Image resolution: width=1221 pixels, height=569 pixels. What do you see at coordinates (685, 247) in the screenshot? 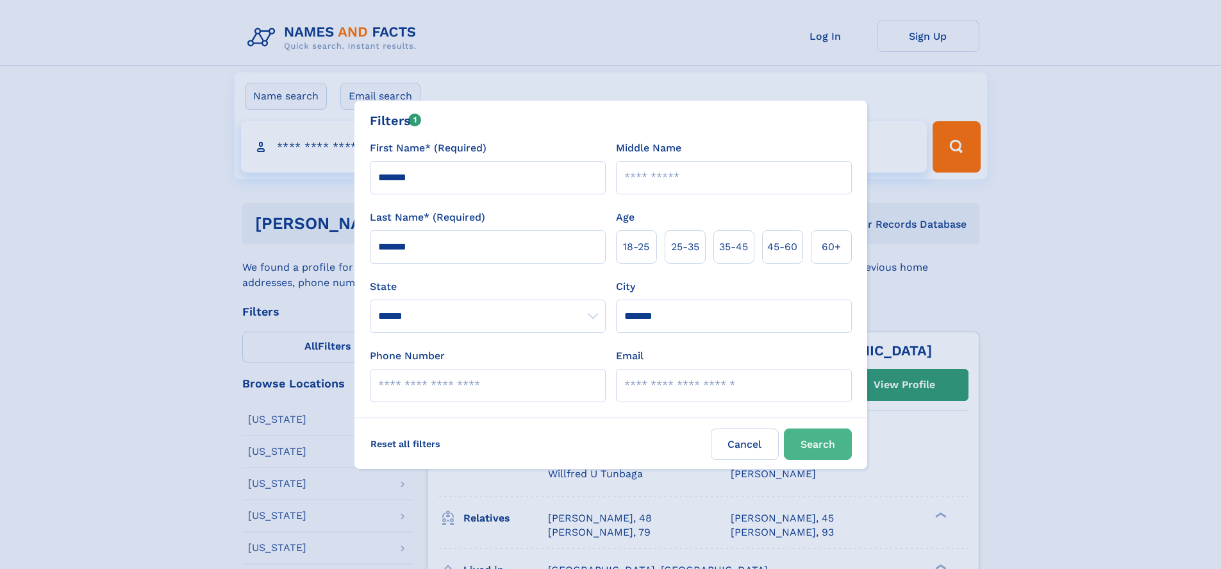
I see `span: 25‑35` at bounding box center [685, 247].